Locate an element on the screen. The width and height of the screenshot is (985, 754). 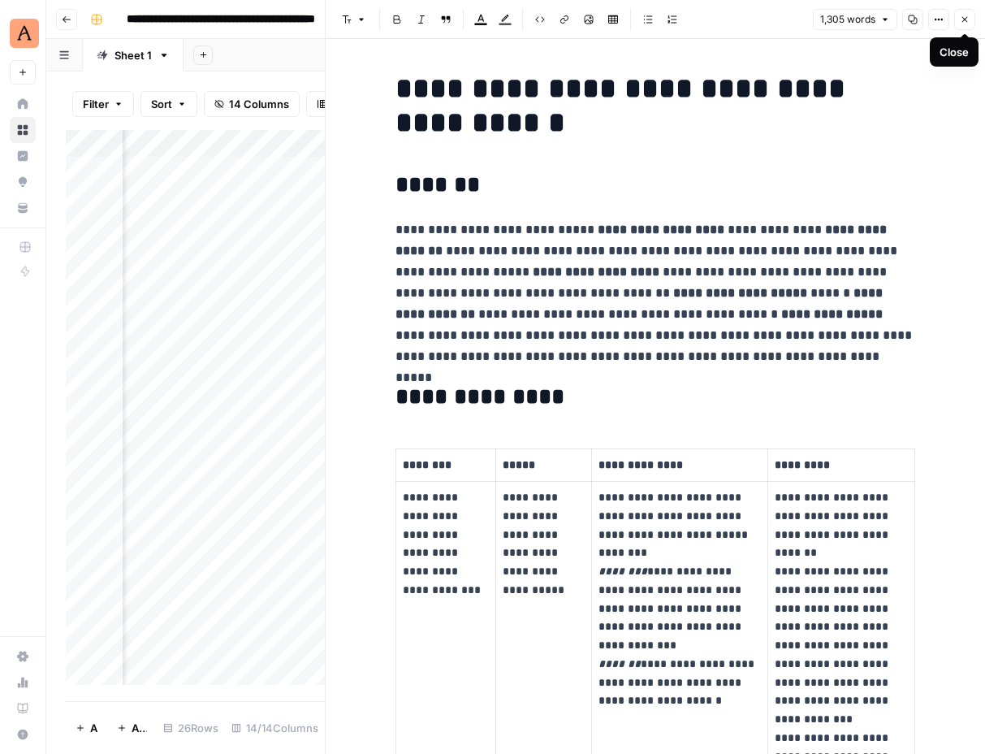
button: 14 Columns is located at coordinates (252, 104).